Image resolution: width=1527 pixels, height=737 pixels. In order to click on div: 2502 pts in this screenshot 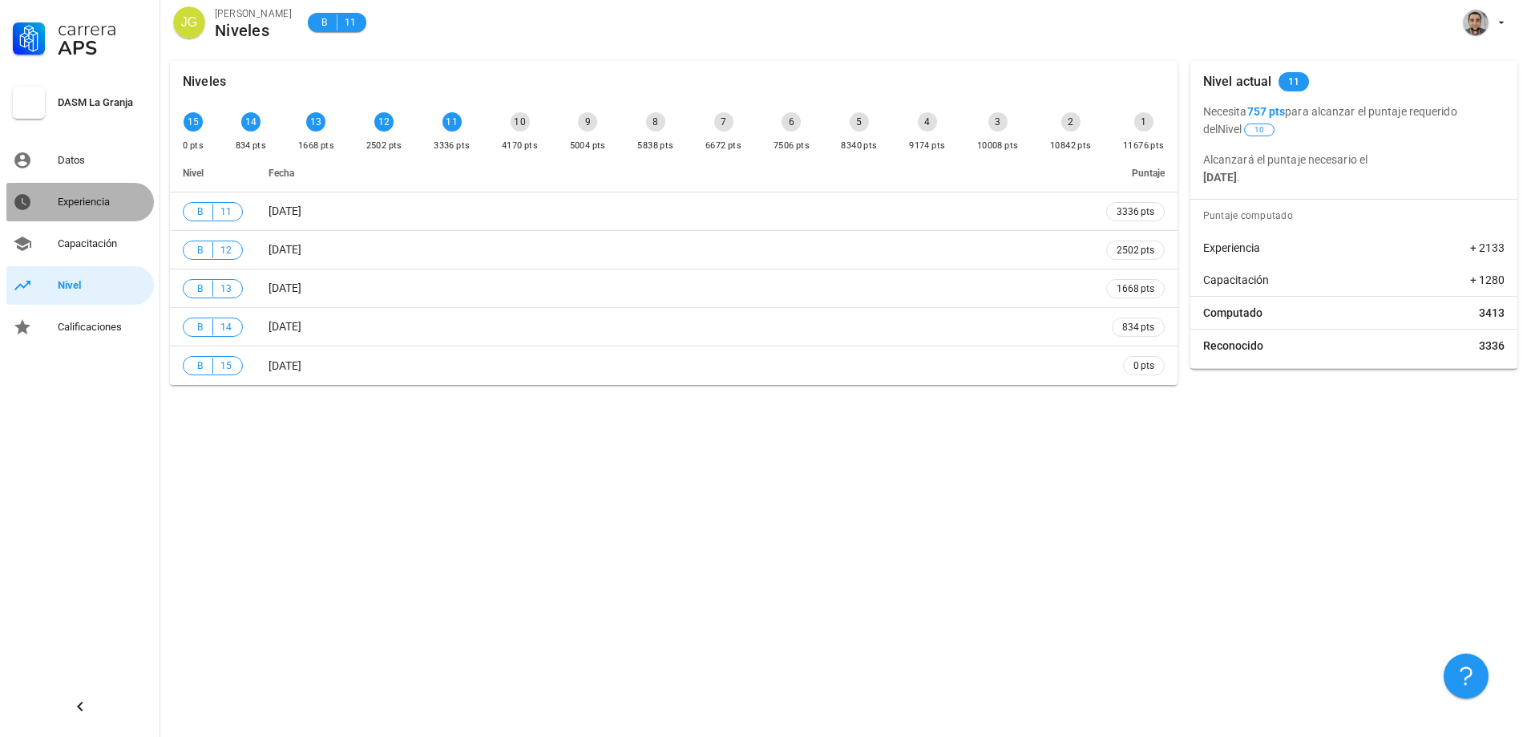, I will do `click(384, 146)`.